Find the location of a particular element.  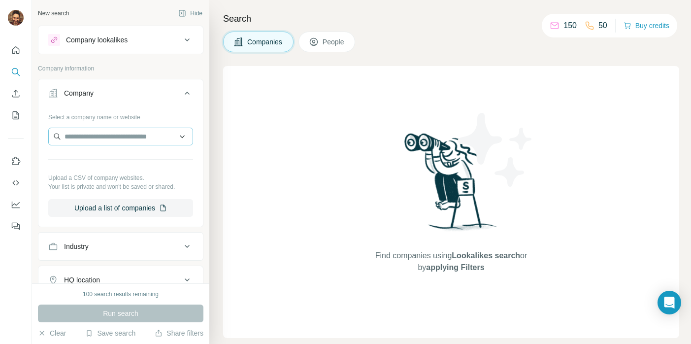

div: HQ location is located at coordinates (82, 280).